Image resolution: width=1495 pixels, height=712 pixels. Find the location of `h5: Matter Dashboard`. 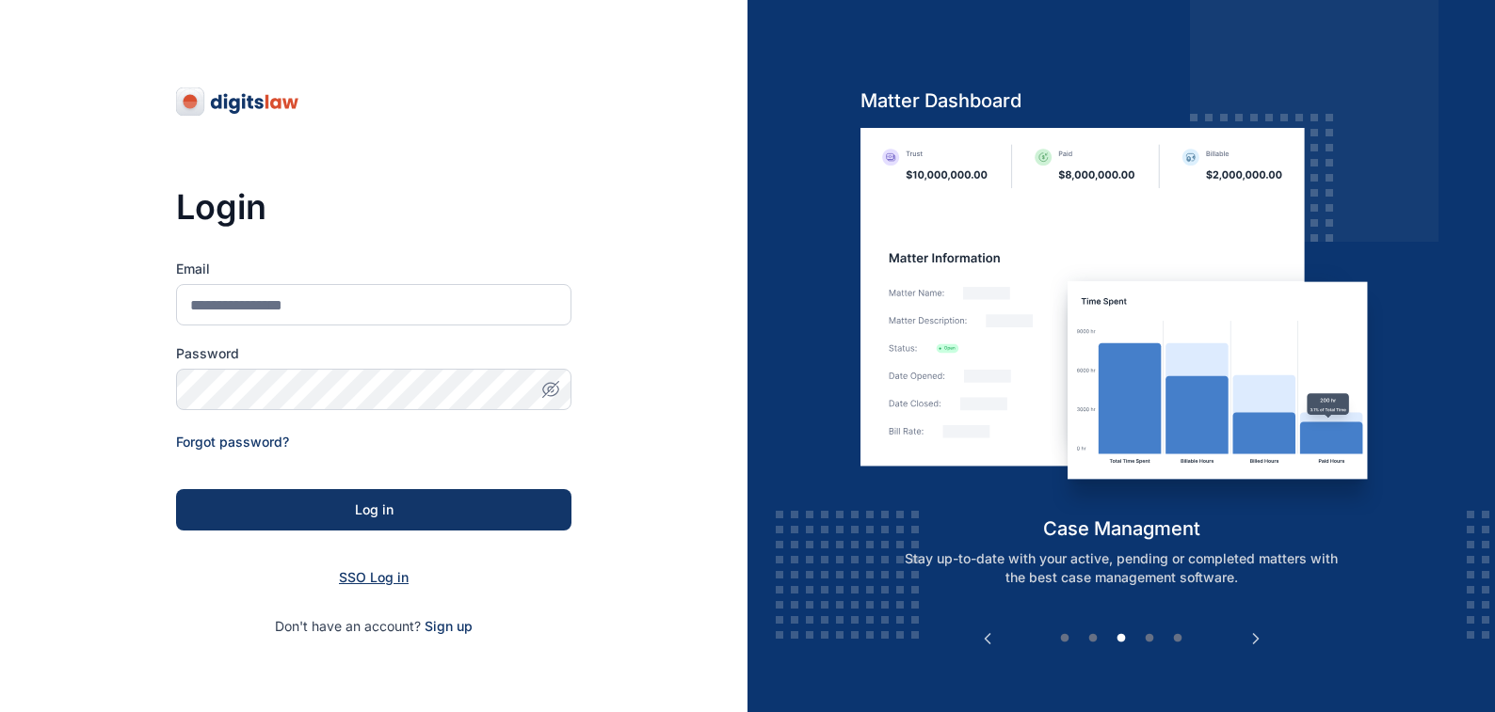

h5: Matter Dashboard is located at coordinates (1121, 101).